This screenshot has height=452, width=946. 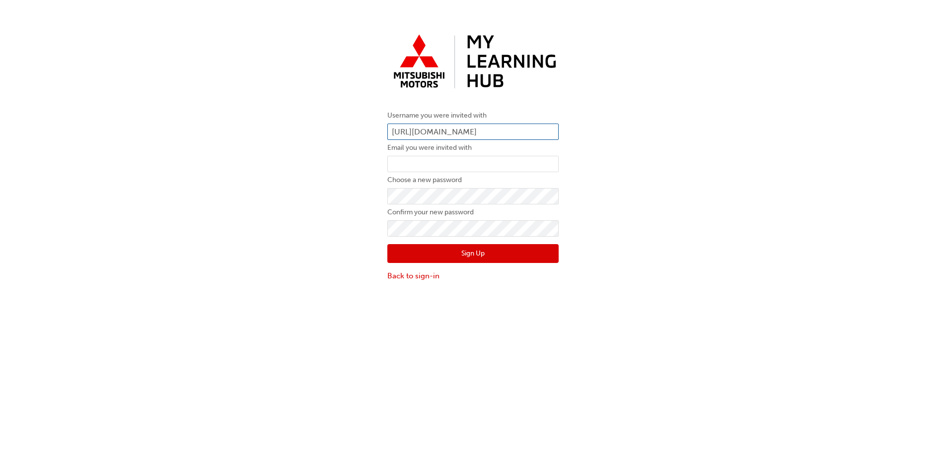 What do you see at coordinates (473, 213) in the screenshot?
I see `label: Confirm your new password` at bounding box center [473, 213].